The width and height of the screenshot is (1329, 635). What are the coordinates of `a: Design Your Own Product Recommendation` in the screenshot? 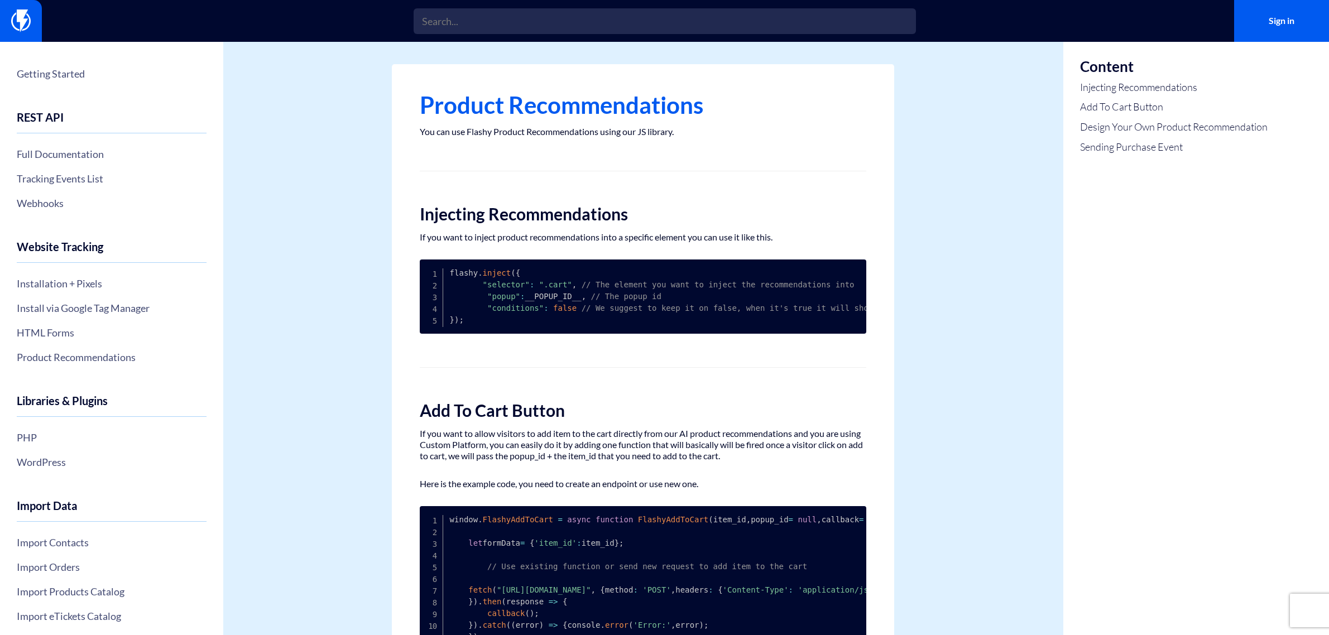 It's located at (1173, 127).